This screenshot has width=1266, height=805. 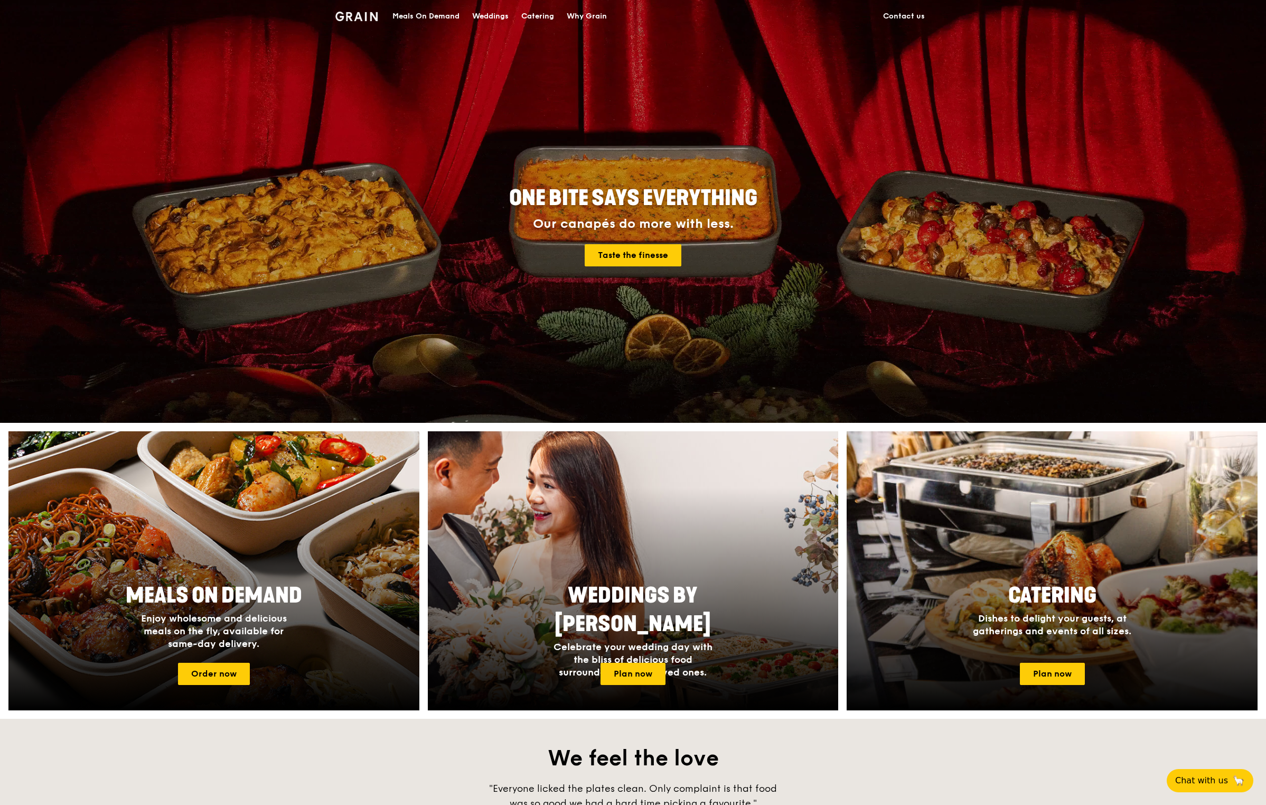 What do you see at coordinates (426, 16) in the screenshot?
I see `div: Meals On Demand` at bounding box center [426, 16].